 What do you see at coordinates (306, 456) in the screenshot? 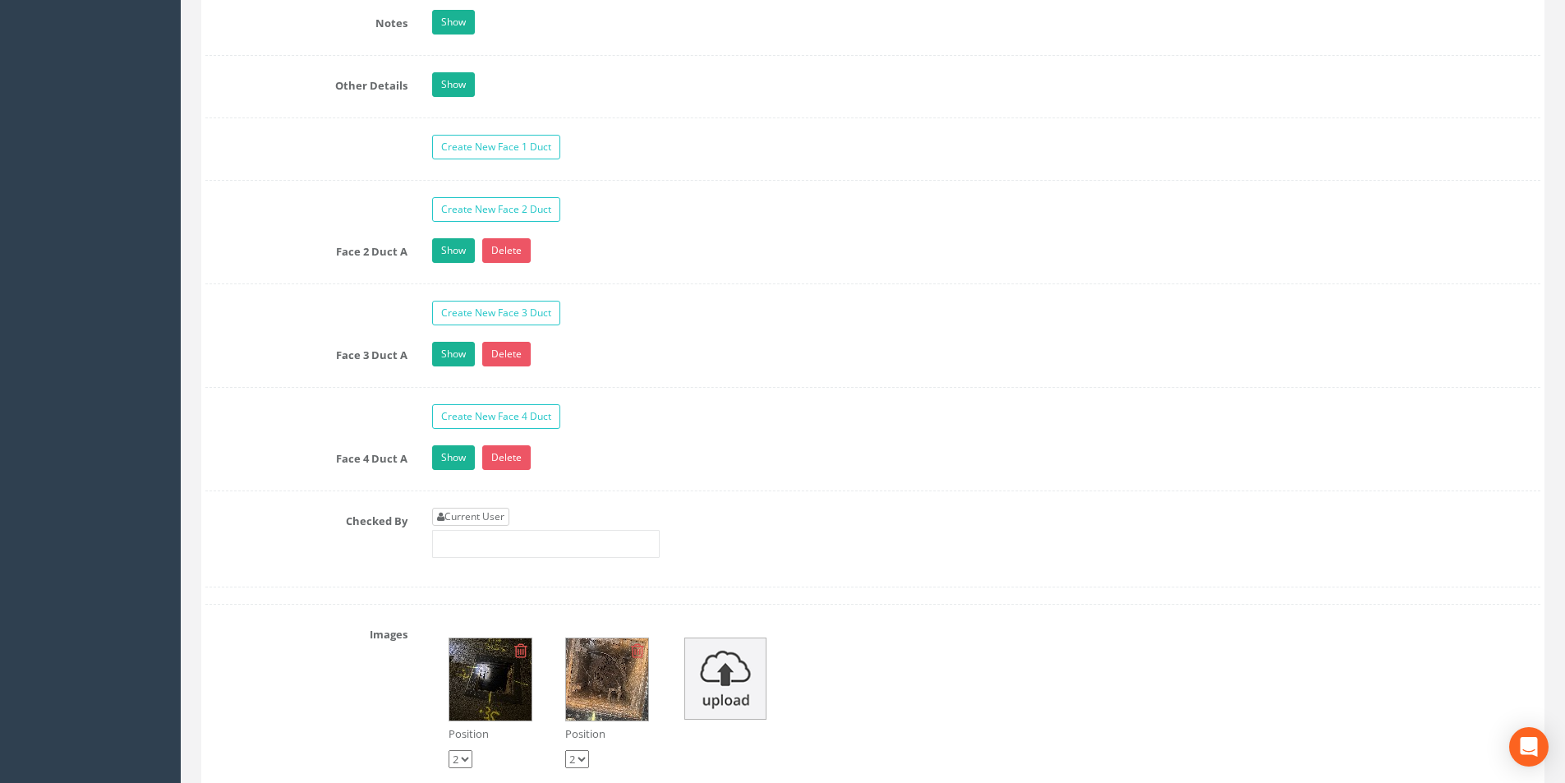
I see `label: Face 4 Duct A` at bounding box center [306, 456].